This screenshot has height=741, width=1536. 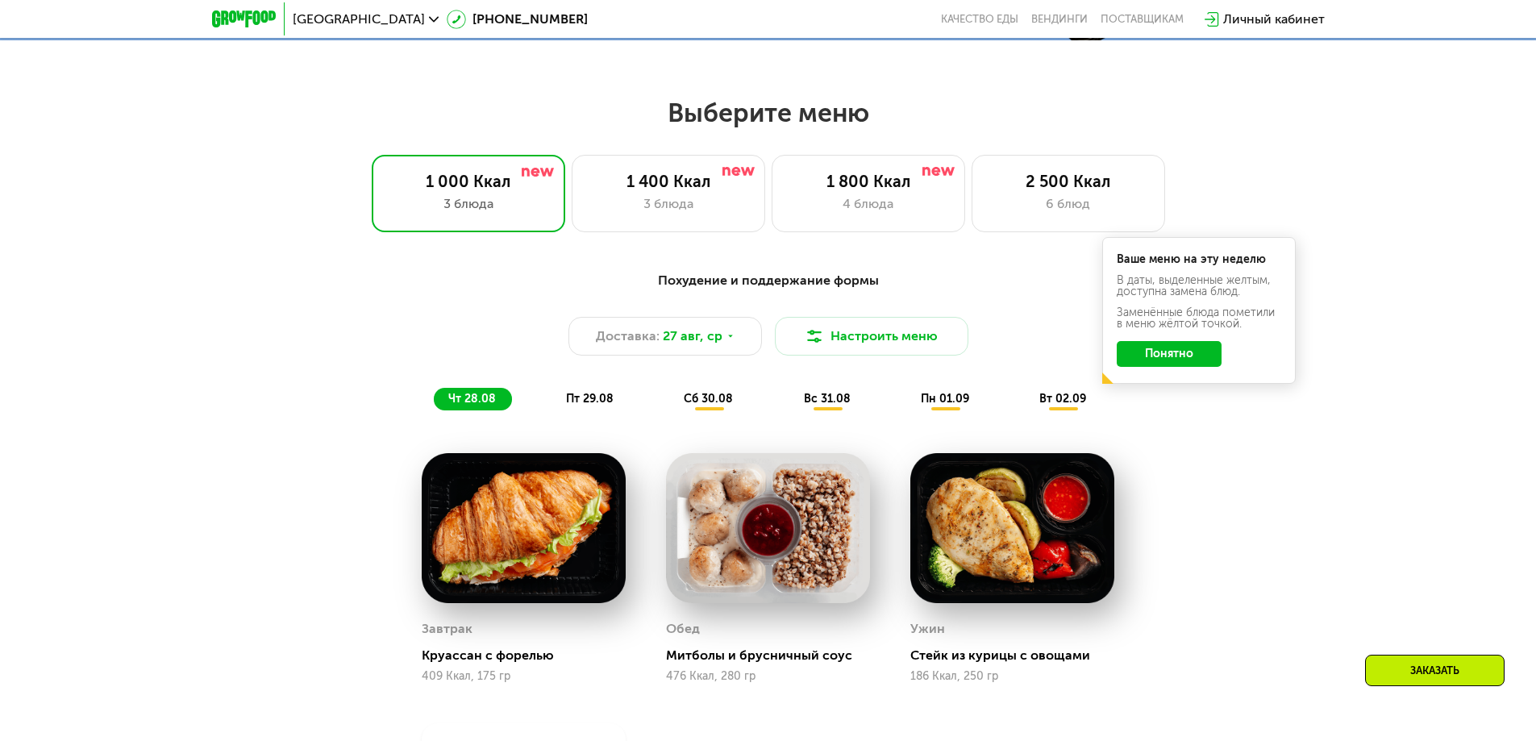 What do you see at coordinates (1068, 181) in the screenshot?
I see `div: 2 500 Ккал` at bounding box center [1068, 181].